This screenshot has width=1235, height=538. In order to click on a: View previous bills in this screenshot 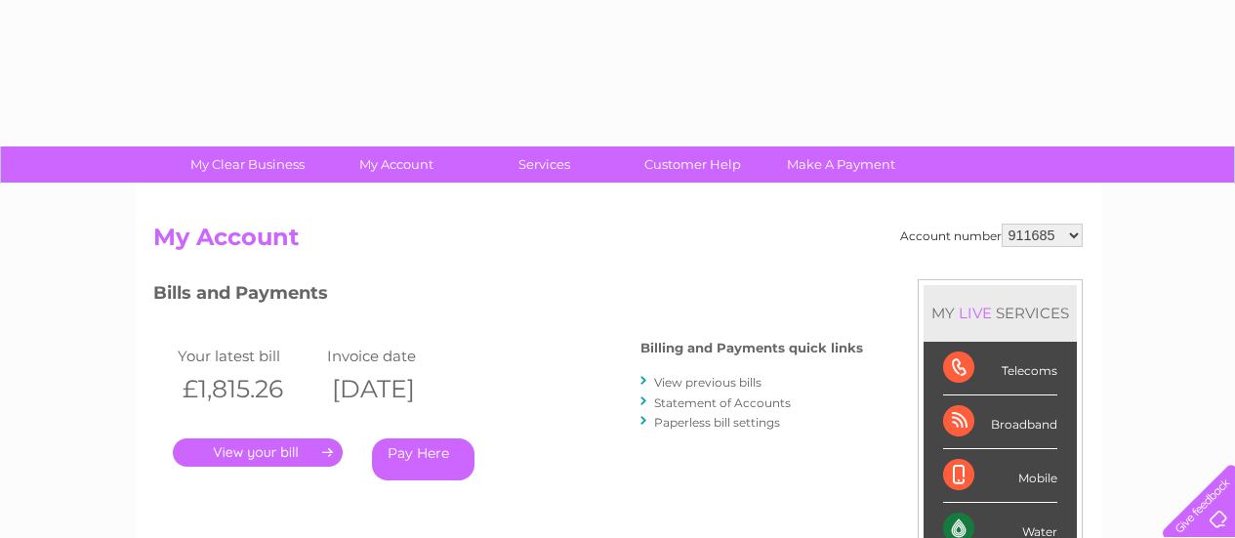, I will do `click(708, 382)`.